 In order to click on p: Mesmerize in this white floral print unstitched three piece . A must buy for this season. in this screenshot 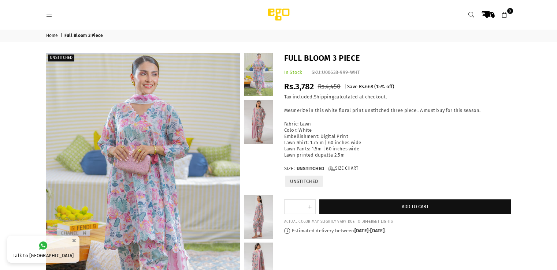, I will do `click(398, 111)`.